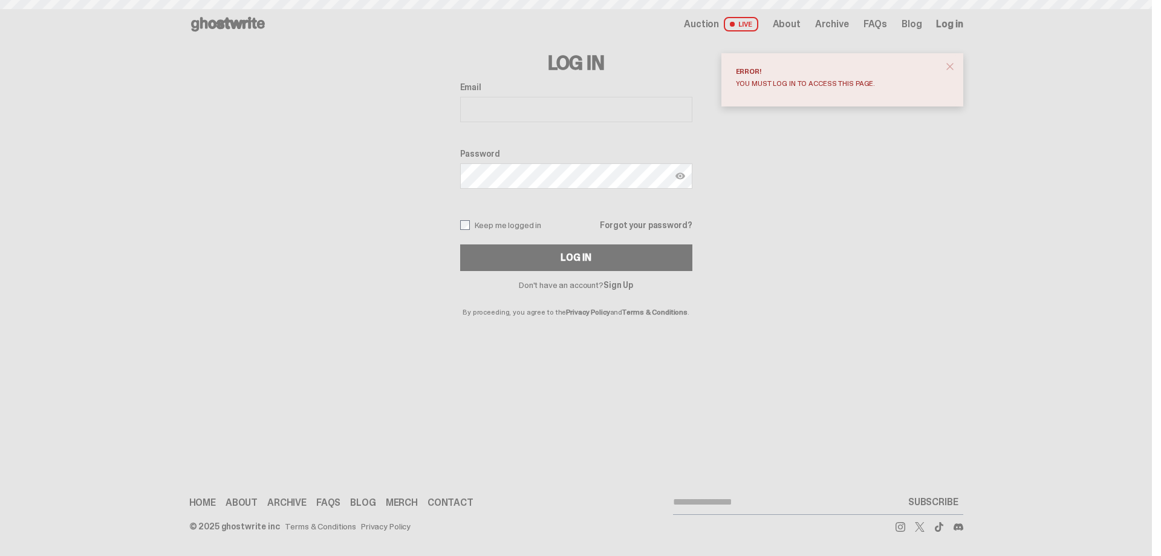 This screenshot has width=1161, height=556. What do you see at coordinates (701, 24) in the screenshot?
I see `span: Auction` at bounding box center [701, 24].